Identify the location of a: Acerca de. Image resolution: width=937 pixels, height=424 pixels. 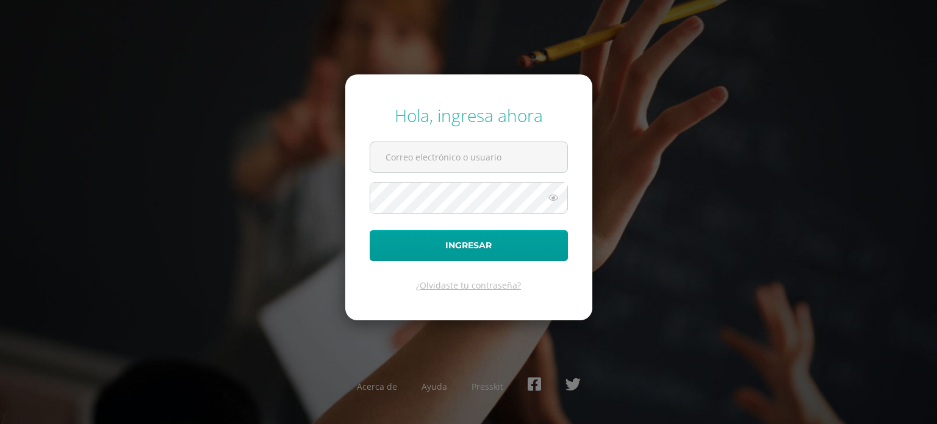
(377, 386).